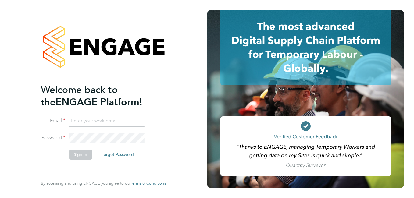 This screenshot has height=198, width=414. I want to click on span: Terms & Conditions, so click(148, 183).